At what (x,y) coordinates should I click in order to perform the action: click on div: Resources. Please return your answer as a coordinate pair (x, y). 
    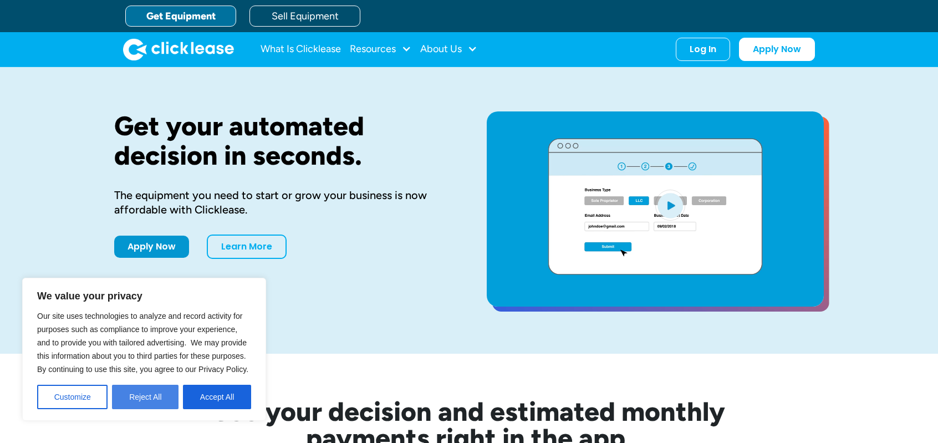
    Looking at the image, I should click on (380, 49).